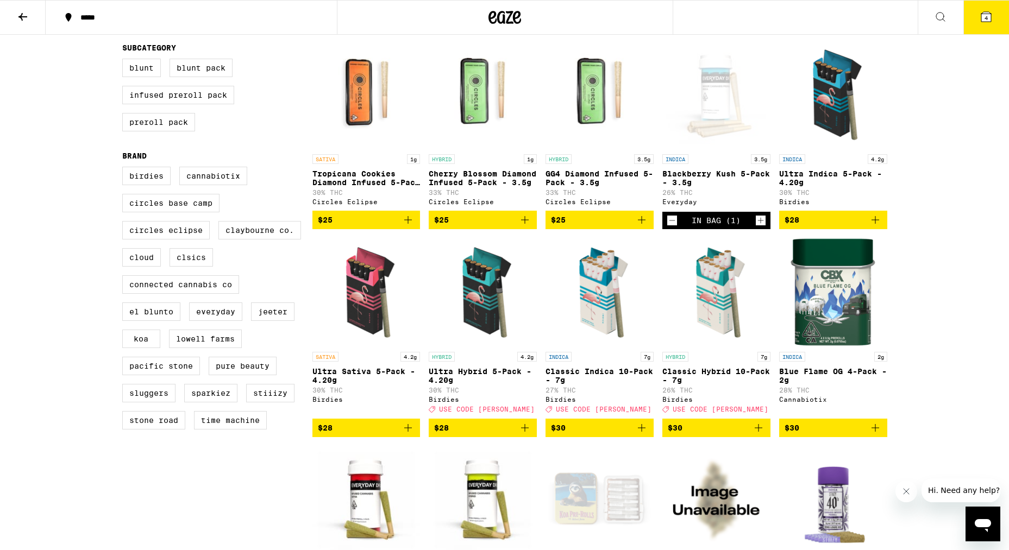 The width and height of the screenshot is (1009, 550). What do you see at coordinates (599, 390) in the screenshot?
I see `p: 27% THC` at bounding box center [599, 390].